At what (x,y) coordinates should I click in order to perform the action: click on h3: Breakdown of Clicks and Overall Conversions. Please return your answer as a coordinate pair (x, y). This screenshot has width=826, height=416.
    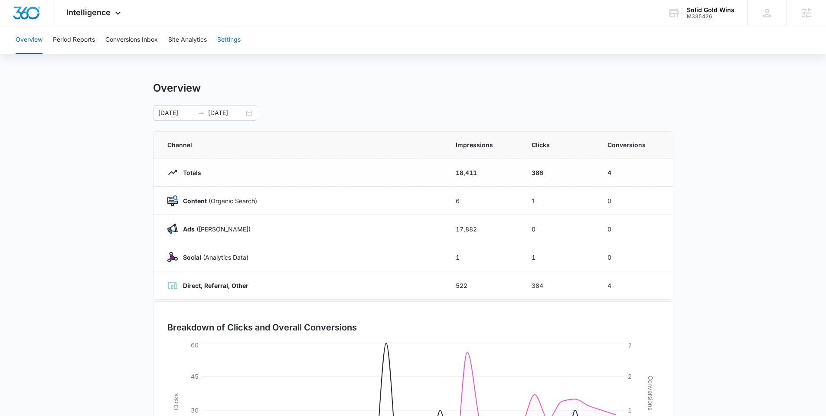
    Looking at the image, I should click on (262, 327).